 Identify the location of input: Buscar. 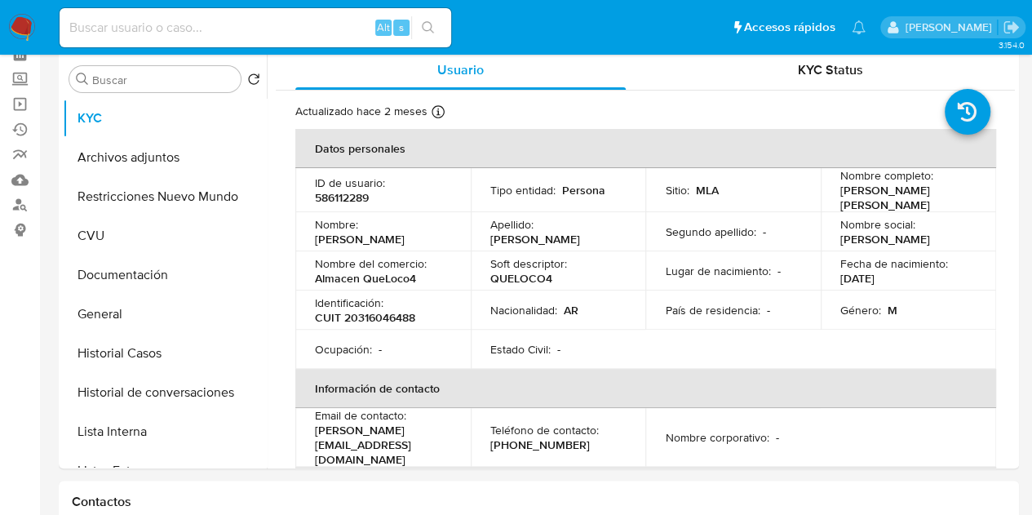
(163, 80).